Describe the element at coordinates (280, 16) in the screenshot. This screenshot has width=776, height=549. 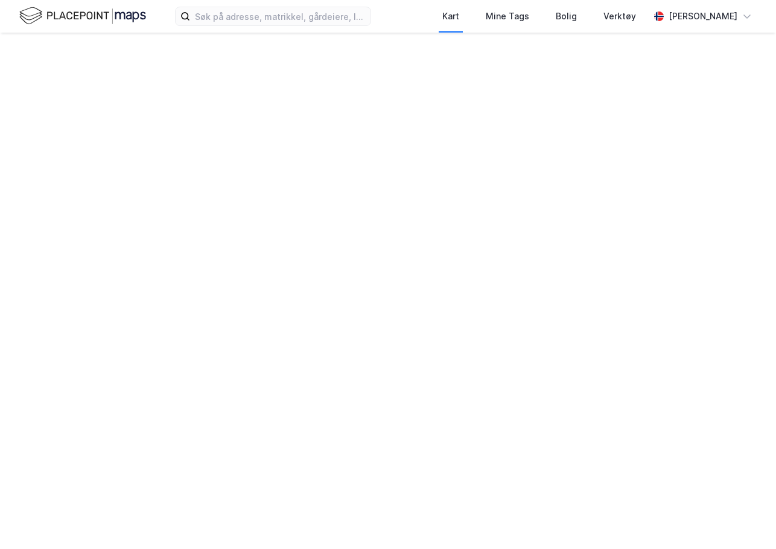
I see `input: Søk på adresse, matrikkel, gårdeiere, leietakere eller personer` at that location.